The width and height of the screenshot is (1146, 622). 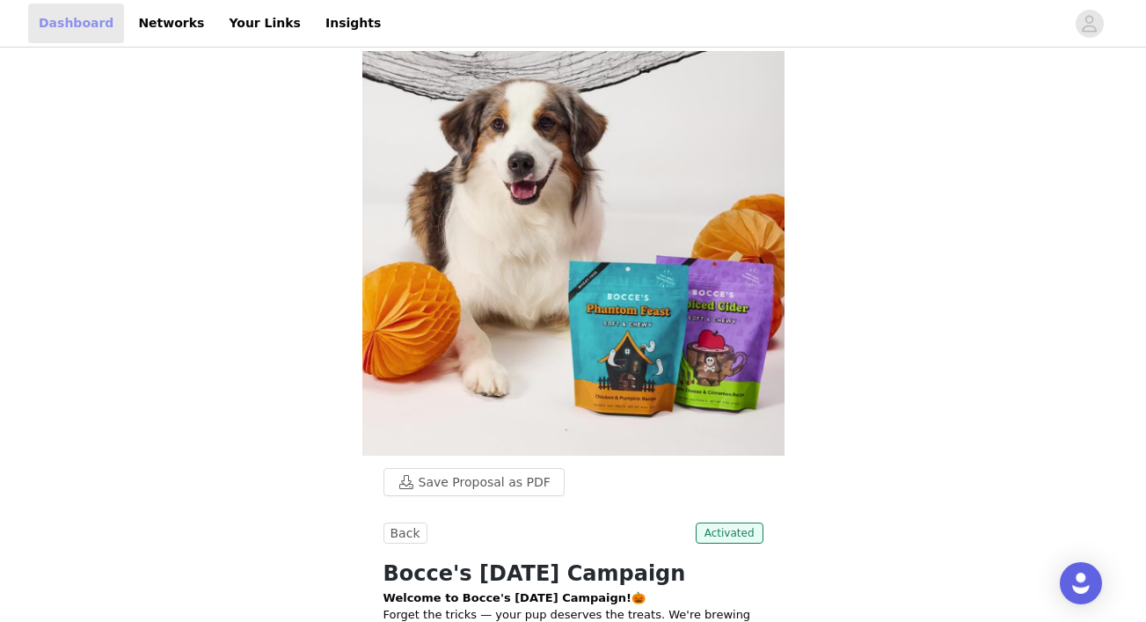 What do you see at coordinates (1089, 24) in the screenshot?
I see `div: avatar` at bounding box center [1089, 24].